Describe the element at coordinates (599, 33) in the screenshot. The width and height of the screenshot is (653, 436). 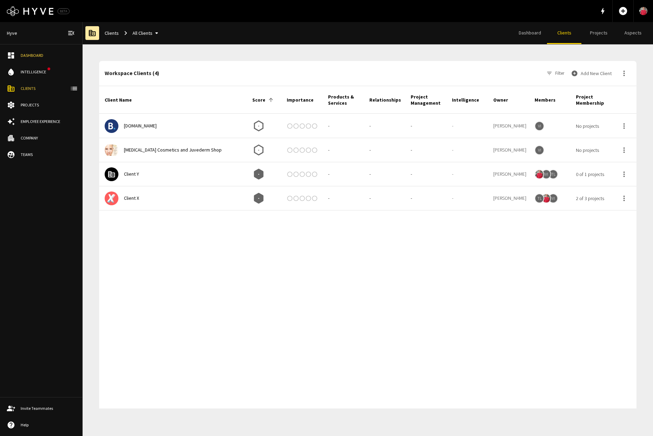
I see `a: Projects` at that location.